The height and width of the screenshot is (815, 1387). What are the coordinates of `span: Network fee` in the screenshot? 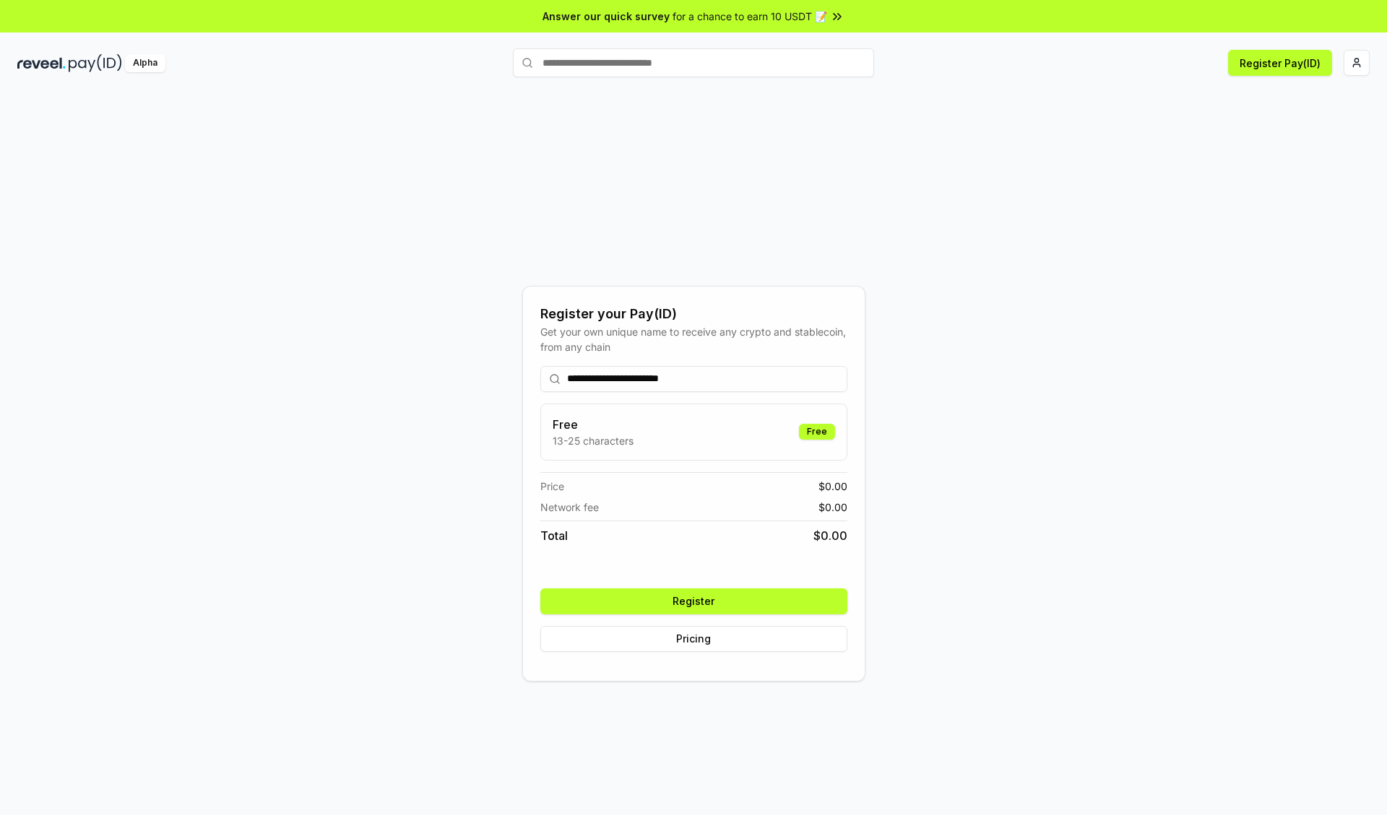 It's located at (569, 507).